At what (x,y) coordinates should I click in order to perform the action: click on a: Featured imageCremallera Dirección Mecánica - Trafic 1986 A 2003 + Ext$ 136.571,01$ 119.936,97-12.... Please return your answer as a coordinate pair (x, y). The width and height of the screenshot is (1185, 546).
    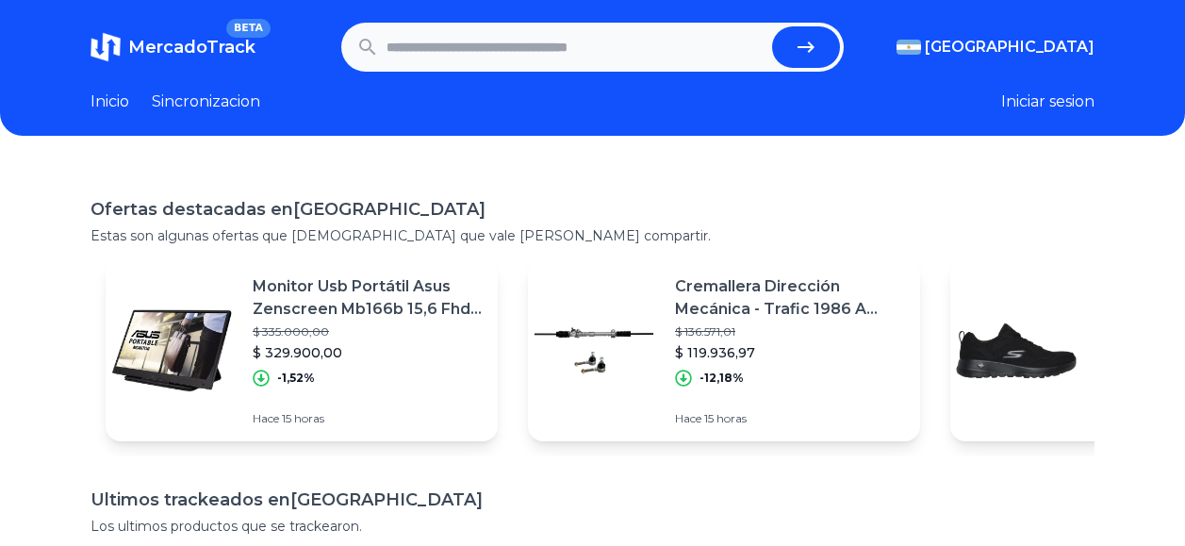
    Looking at the image, I should click on (724, 351).